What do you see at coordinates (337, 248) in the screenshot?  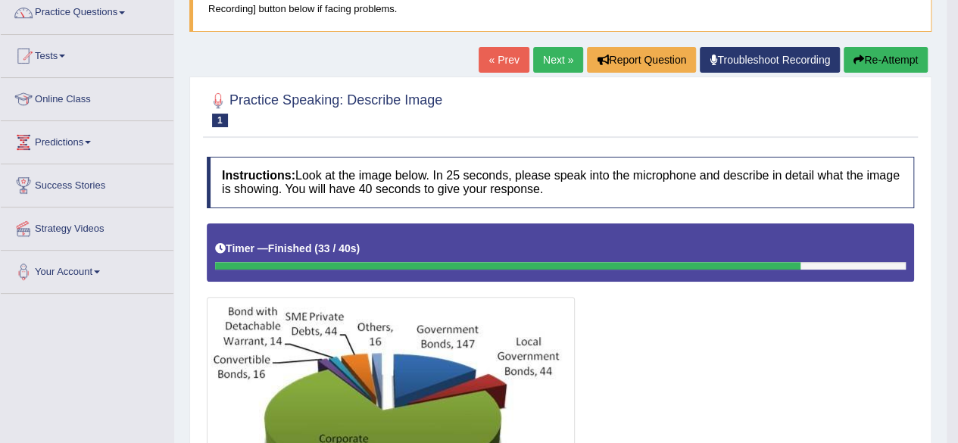 I see `b: 33 / 40s` at bounding box center [337, 248].